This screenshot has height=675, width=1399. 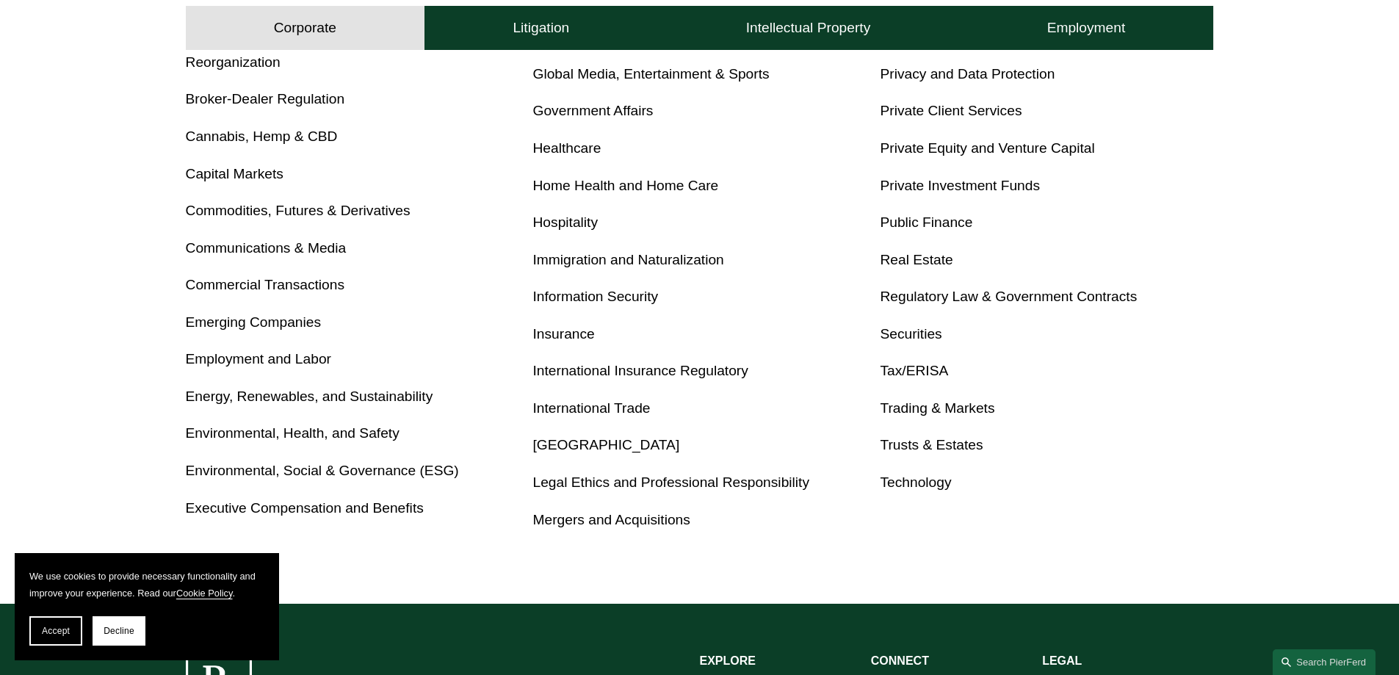 What do you see at coordinates (593, 110) in the screenshot?
I see `a: Government Affairs` at bounding box center [593, 110].